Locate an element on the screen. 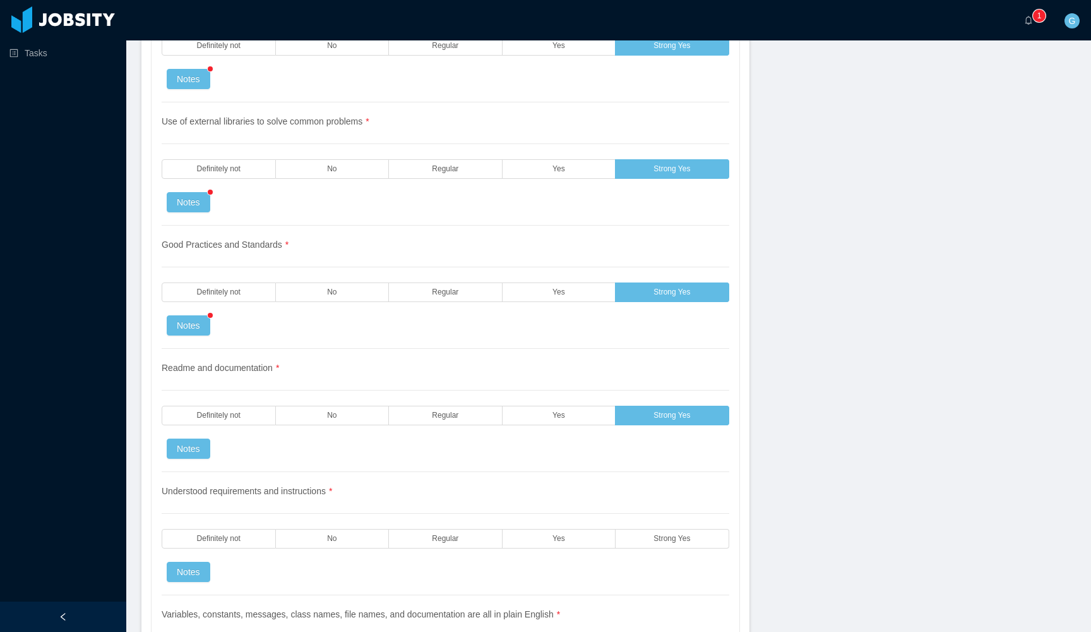 Image resolution: width=1091 pixels, height=632 pixels. a: icon: profileTasks is located at coordinates (63, 53).